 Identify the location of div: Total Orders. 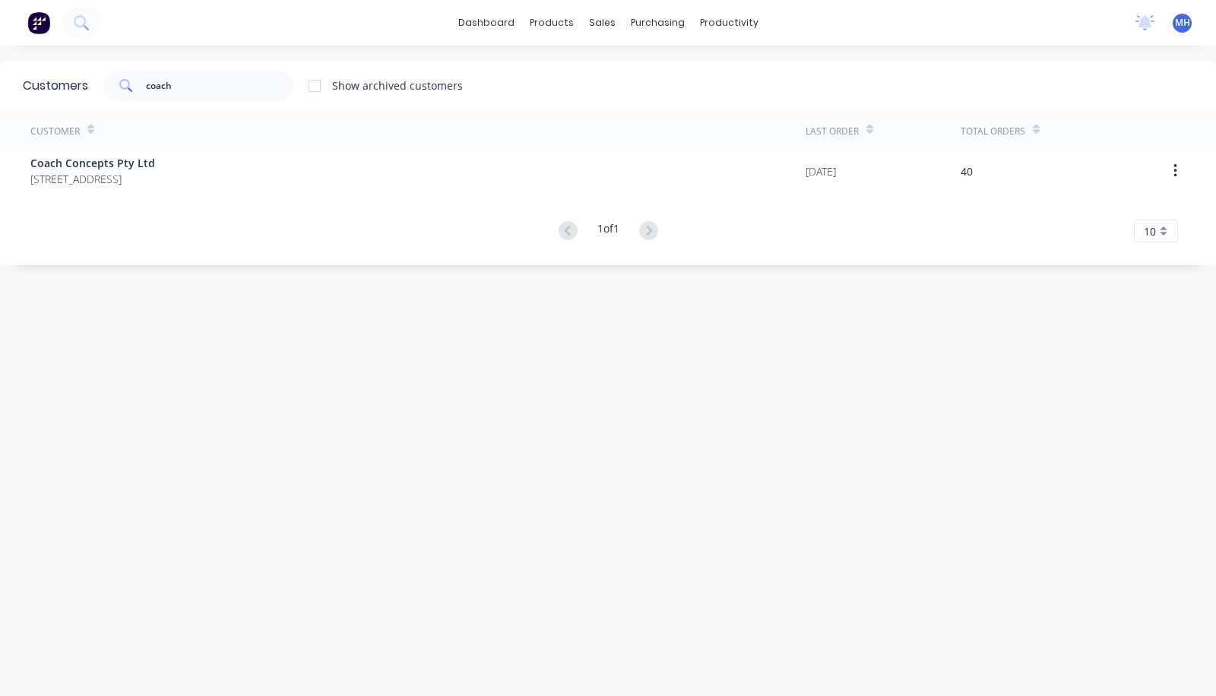
(992, 131).